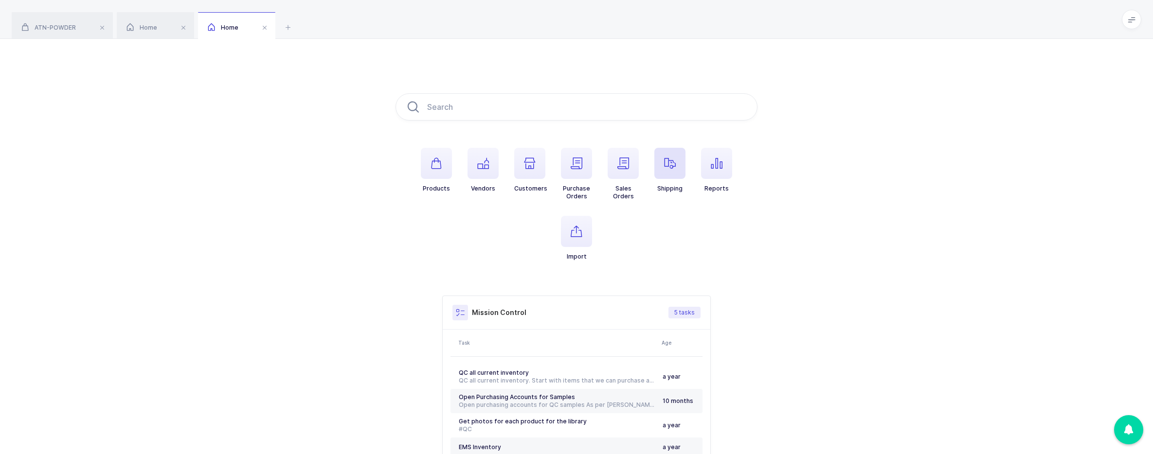 This screenshot has width=1153, height=454. What do you see at coordinates (557, 430) in the screenshot?
I see `div: #QC` at bounding box center [557, 430].